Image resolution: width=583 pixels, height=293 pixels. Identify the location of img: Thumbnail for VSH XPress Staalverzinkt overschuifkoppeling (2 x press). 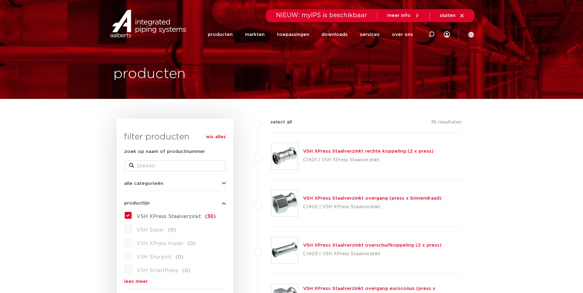
(285, 251).